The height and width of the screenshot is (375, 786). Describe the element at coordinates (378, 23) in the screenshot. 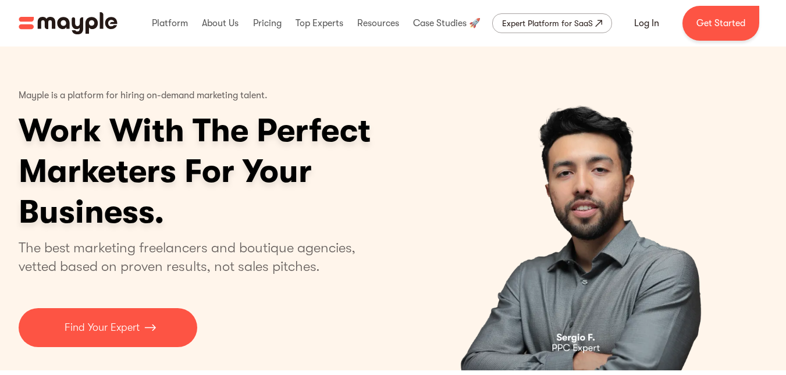

I see `div: Resources` at that location.